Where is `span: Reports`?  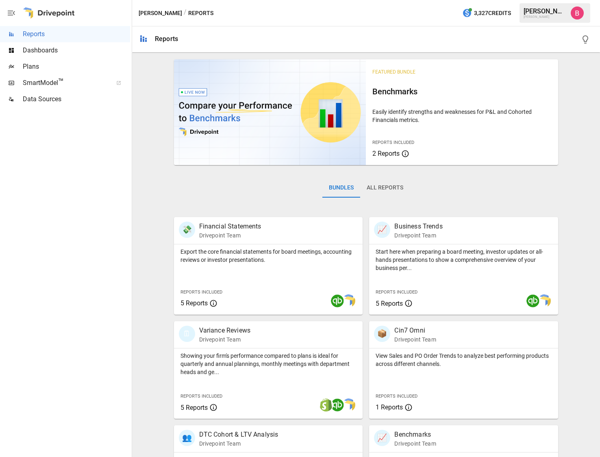 span: Reports is located at coordinates (76, 34).